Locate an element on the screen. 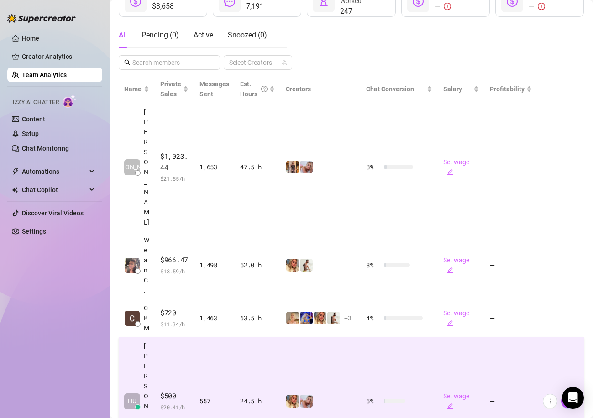  a: Content is located at coordinates (33, 119).